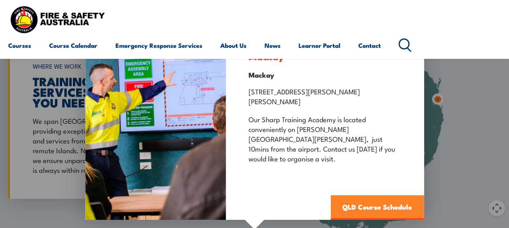 This screenshot has height=228, width=509. Describe the element at coordinates (73, 45) in the screenshot. I see `a: Course Calendar` at that location.